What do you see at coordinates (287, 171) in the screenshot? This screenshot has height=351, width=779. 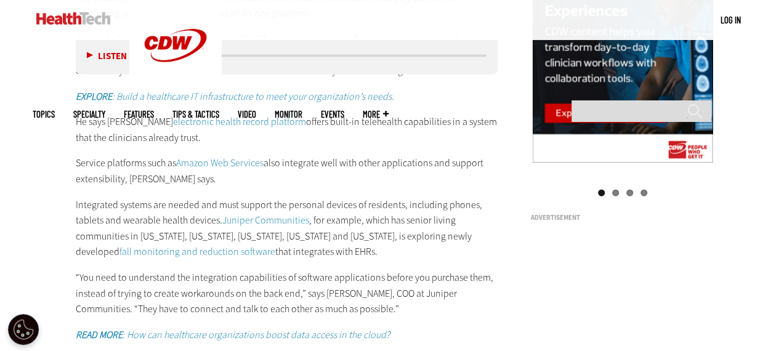 I see `p: Service platforms such as also integrate well with other applications and support extensibility, ...` at bounding box center [287, 171].